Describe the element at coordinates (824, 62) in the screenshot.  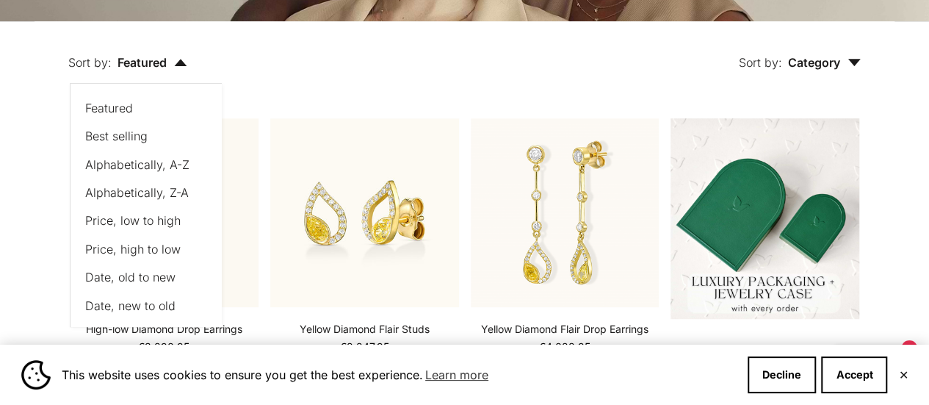
I see `span: Category` at that location.